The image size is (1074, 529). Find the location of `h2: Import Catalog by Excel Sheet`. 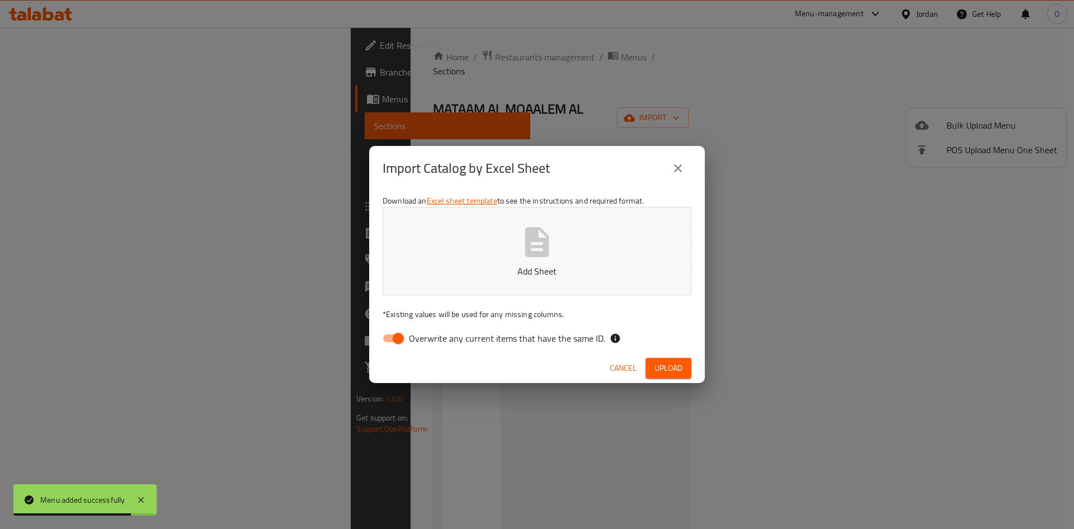

h2: Import Catalog by Excel Sheet is located at coordinates (466, 168).